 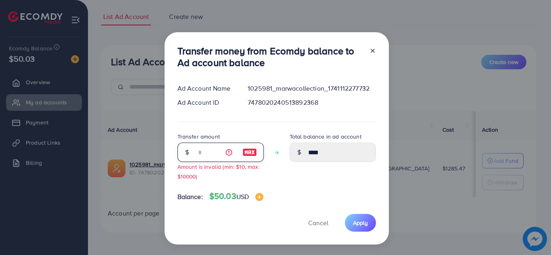 What do you see at coordinates (242, 197) in the screenshot?
I see `span: USD` at bounding box center [242, 197].